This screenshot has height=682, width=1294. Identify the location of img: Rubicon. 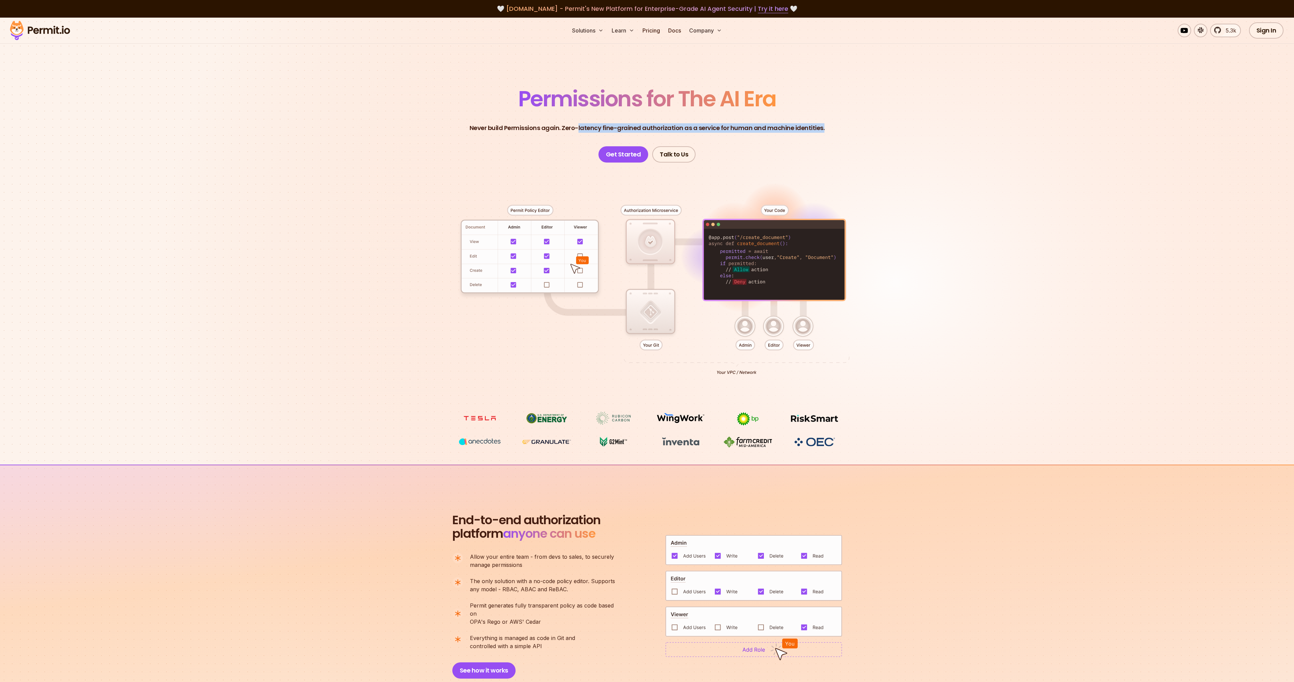
(614, 418).